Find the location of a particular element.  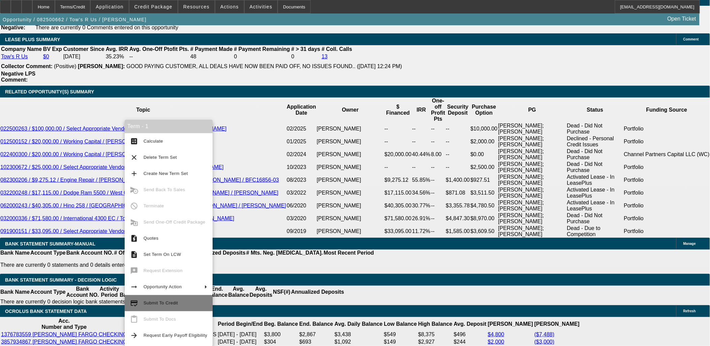

td: $20,000.00 is located at coordinates (398, 154).